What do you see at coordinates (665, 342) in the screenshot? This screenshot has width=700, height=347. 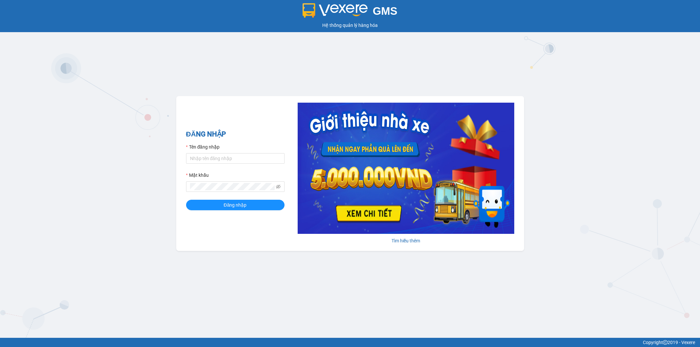 I see `span: copyright` at bounding box center [665, 342].